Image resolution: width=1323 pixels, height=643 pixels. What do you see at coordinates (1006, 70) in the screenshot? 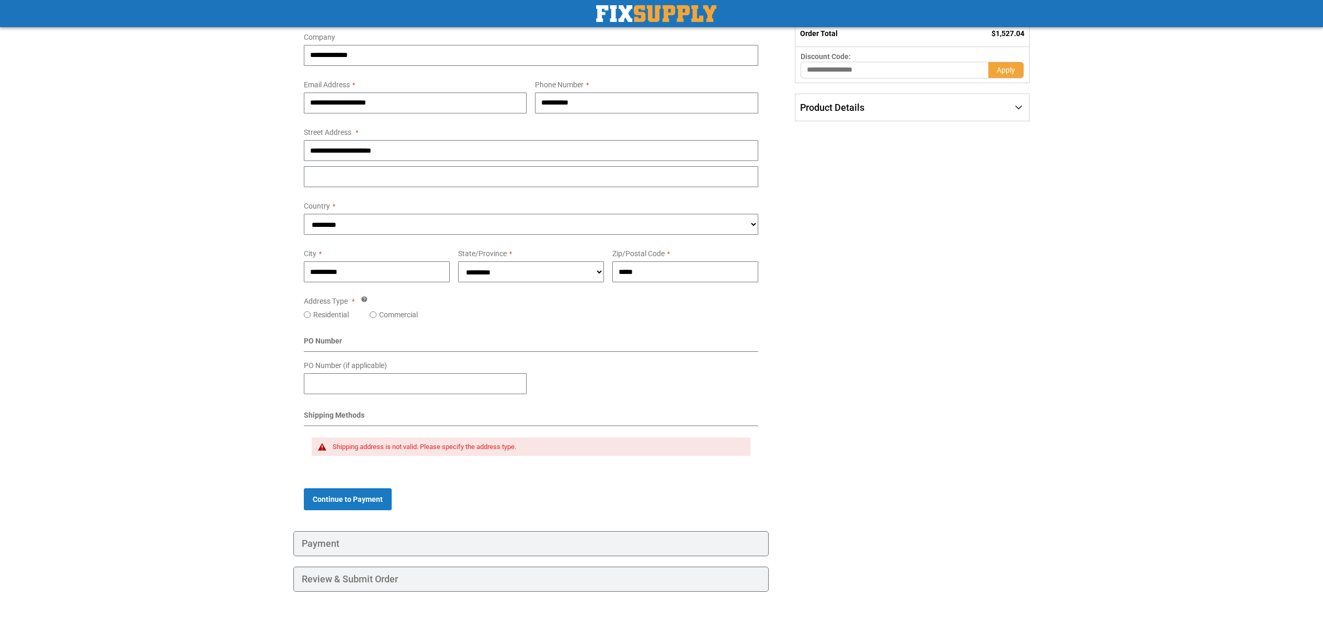
I see `button: Apply` at bounding box center [1006, 70].